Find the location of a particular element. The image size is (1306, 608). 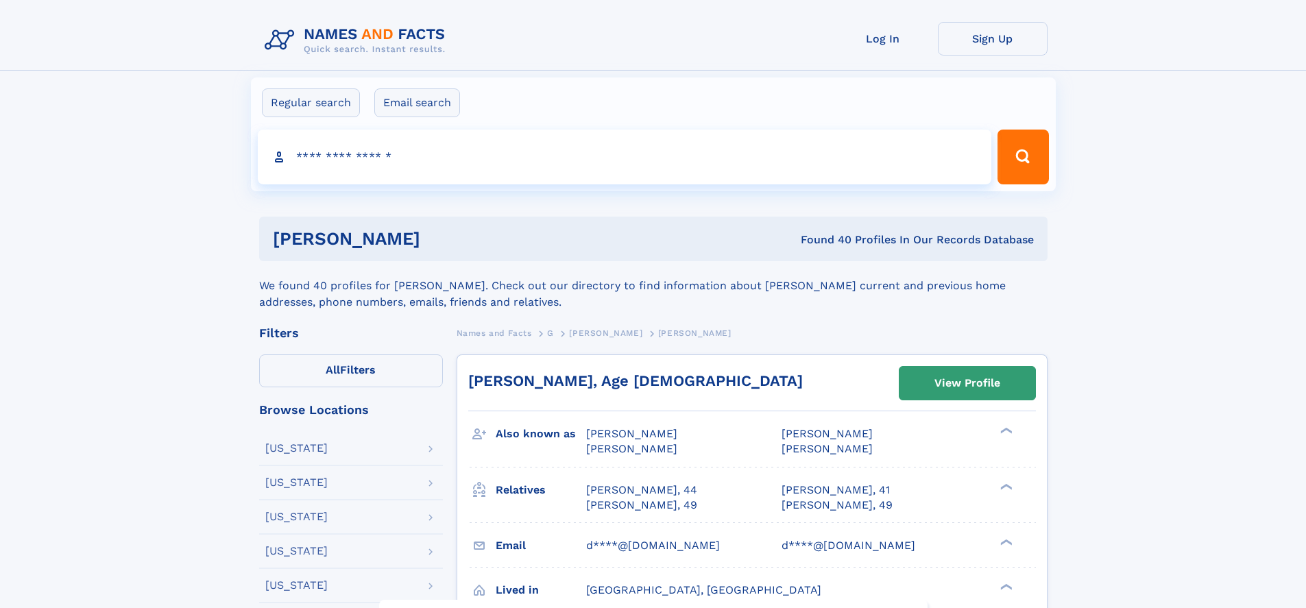

a: Sign Up is located at coordinates (992, 38).